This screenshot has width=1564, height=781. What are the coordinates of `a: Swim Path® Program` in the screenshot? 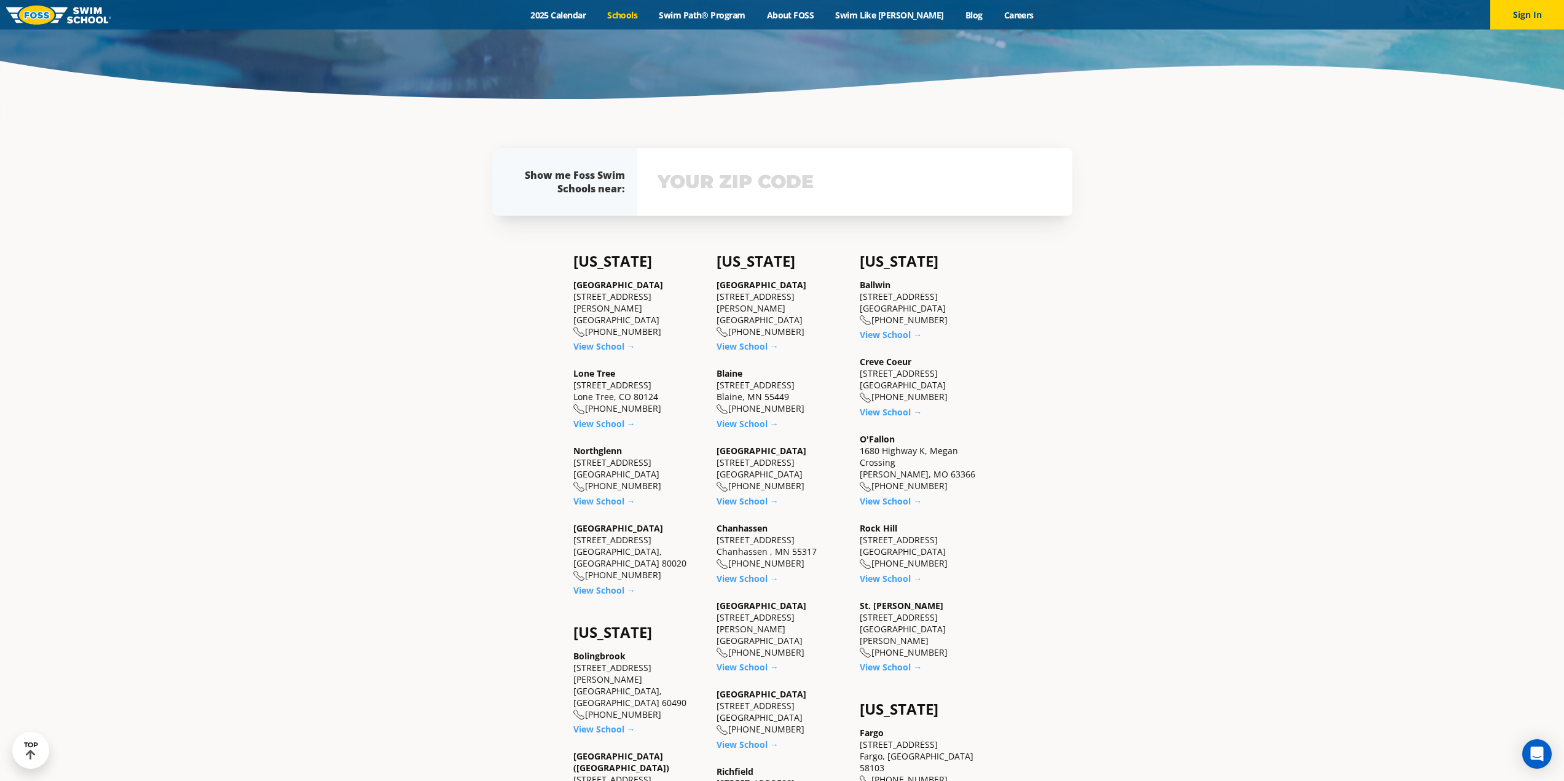 It's located at (702, 15).